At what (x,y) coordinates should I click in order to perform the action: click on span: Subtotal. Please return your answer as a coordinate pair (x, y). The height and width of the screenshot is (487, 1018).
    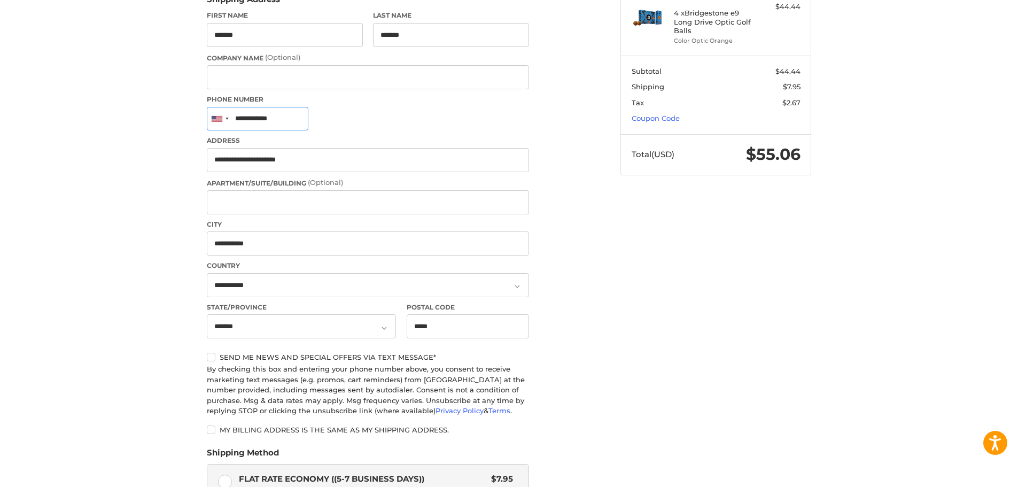
    Looking at the image, I should click on (647, 71).